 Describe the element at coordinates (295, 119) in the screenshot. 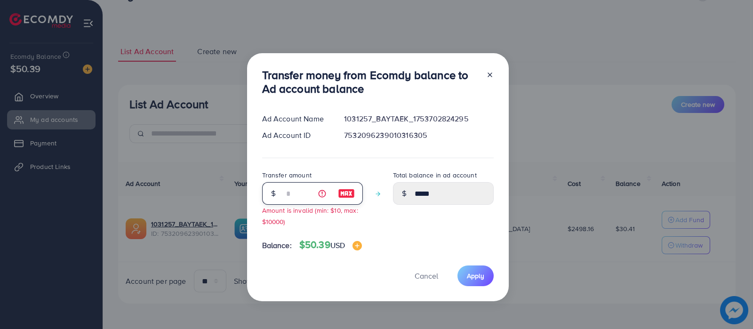

I see `div: Ad Account Name` at that location.